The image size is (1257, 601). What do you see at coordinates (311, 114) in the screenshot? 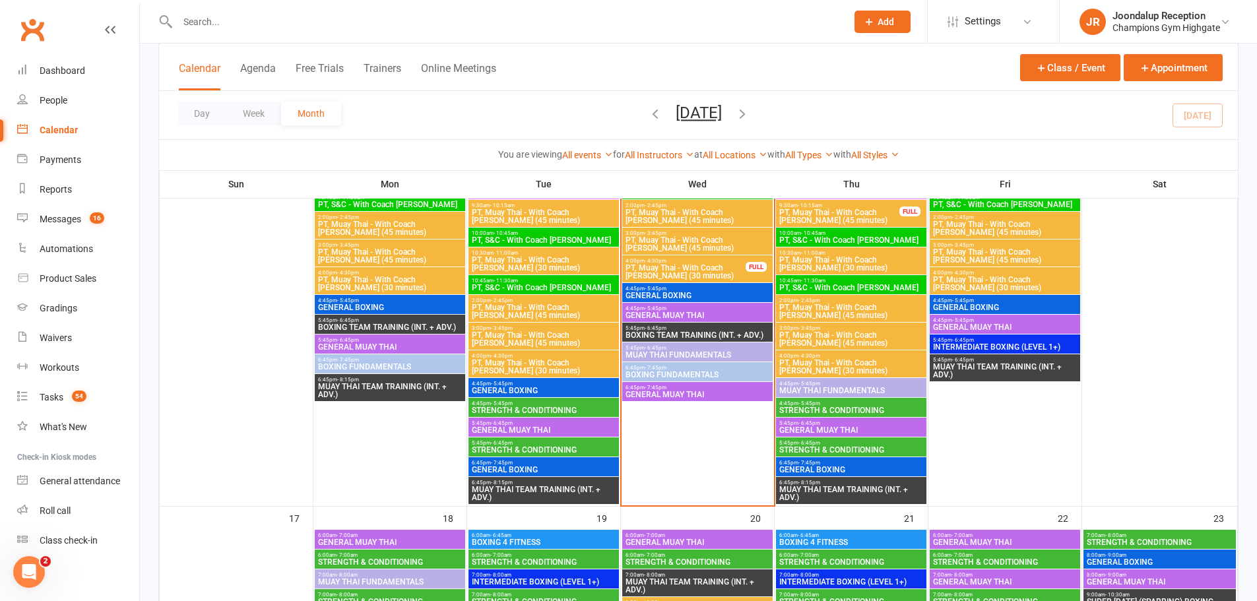
I see `button: Month` at bounding box center [311, 114].